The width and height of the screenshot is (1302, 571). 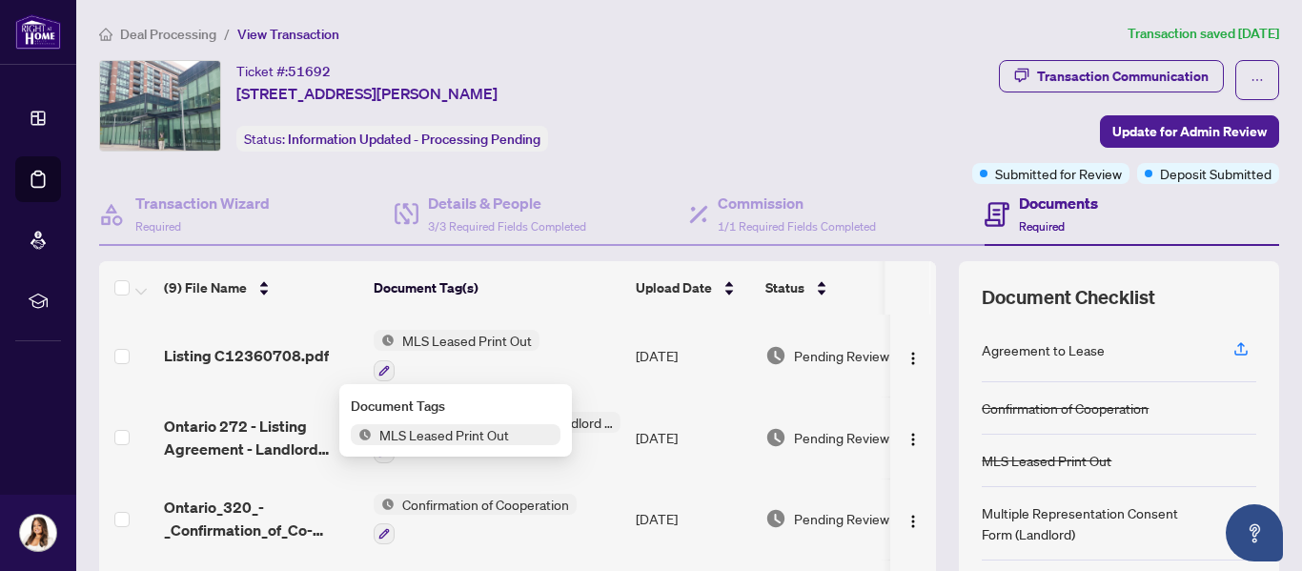 I want to click on img: IMG-C12360708_1.jpg, so click(x=160, y=106).